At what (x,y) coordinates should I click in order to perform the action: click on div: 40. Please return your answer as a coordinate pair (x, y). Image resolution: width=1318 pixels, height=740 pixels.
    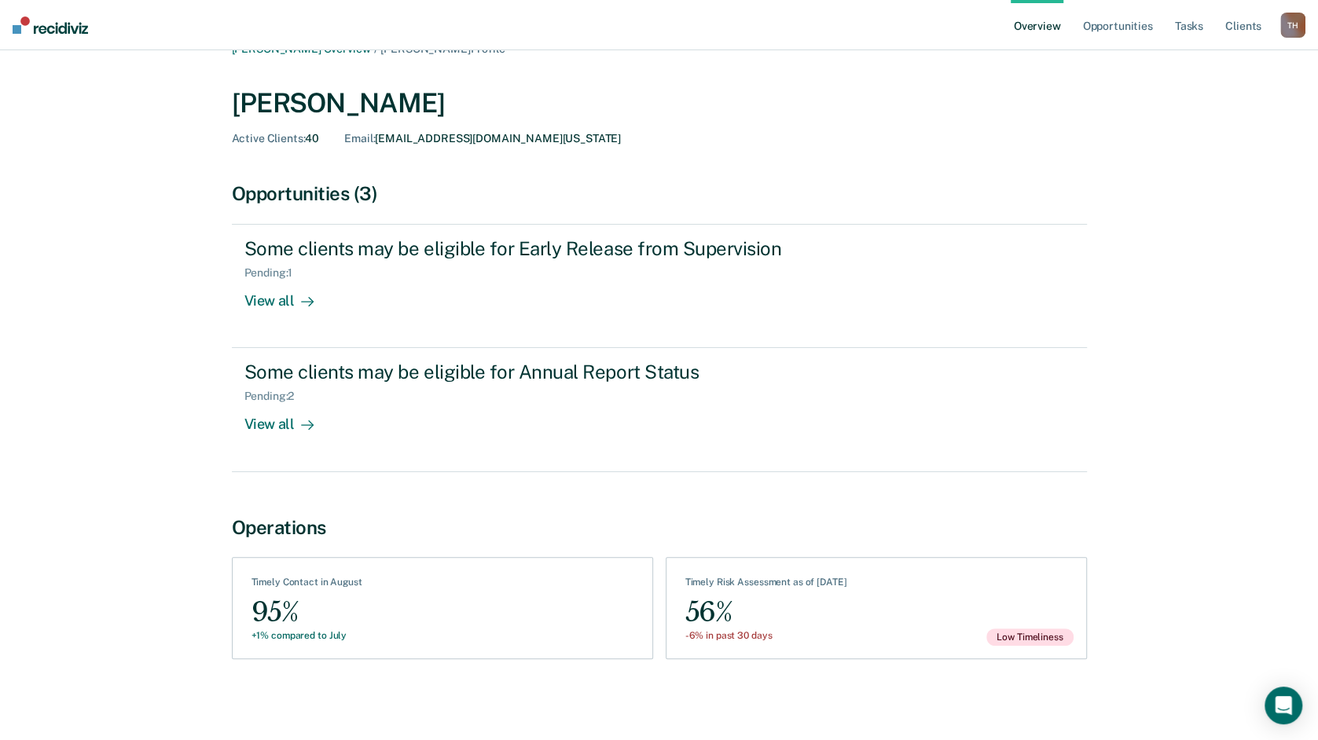
    Looking at the image, I should click on (276, 138).